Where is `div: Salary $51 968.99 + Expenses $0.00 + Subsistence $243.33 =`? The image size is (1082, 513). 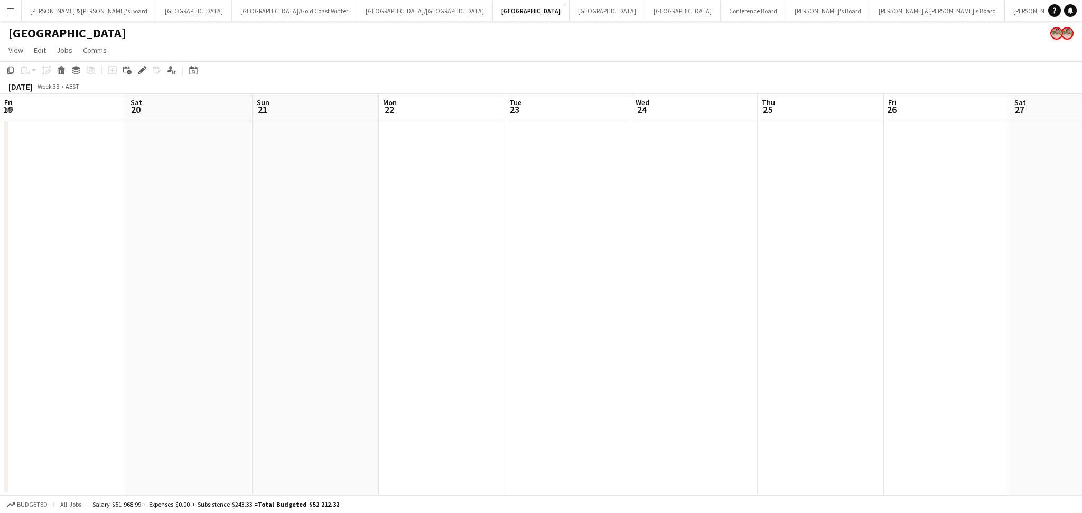
div: Salary $51 968.99 + Expenses $0.00 + Subsistence $243.33 = is located at coordinates (216, 504).